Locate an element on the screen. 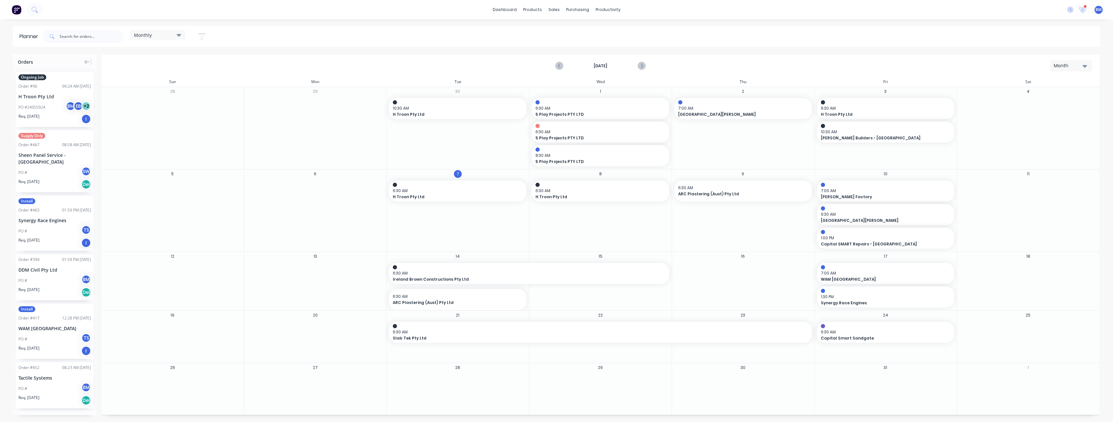  button: 13 is located at coordinates (315, 257).